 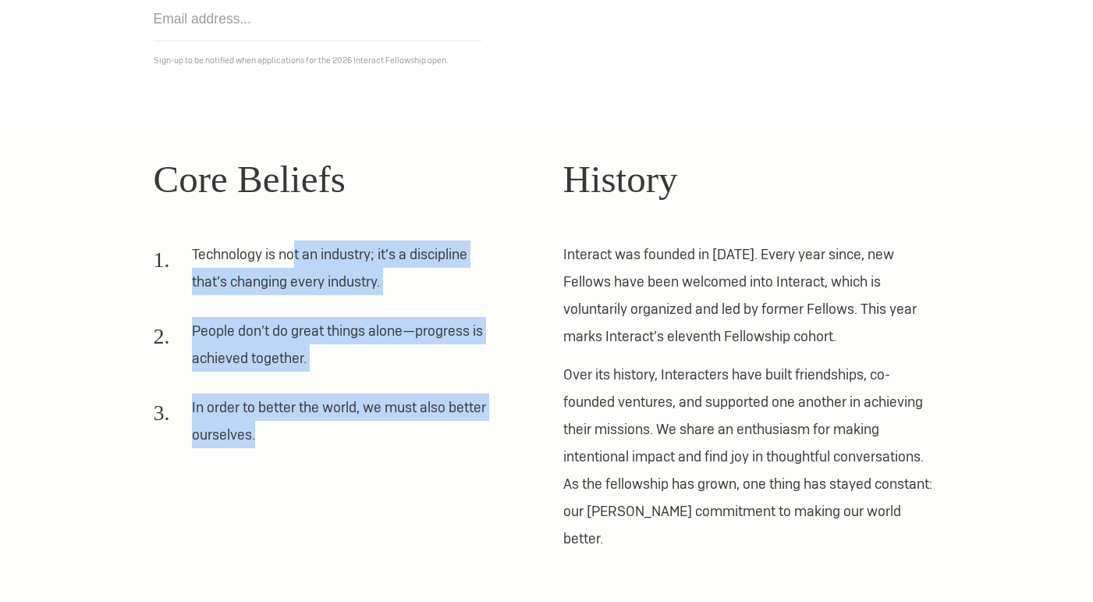 What do you see at coordinates (325, 426) in the screenshot?
I see `li: In order to better the world, we must also better ourselves.` at bounding box center [325, 426].